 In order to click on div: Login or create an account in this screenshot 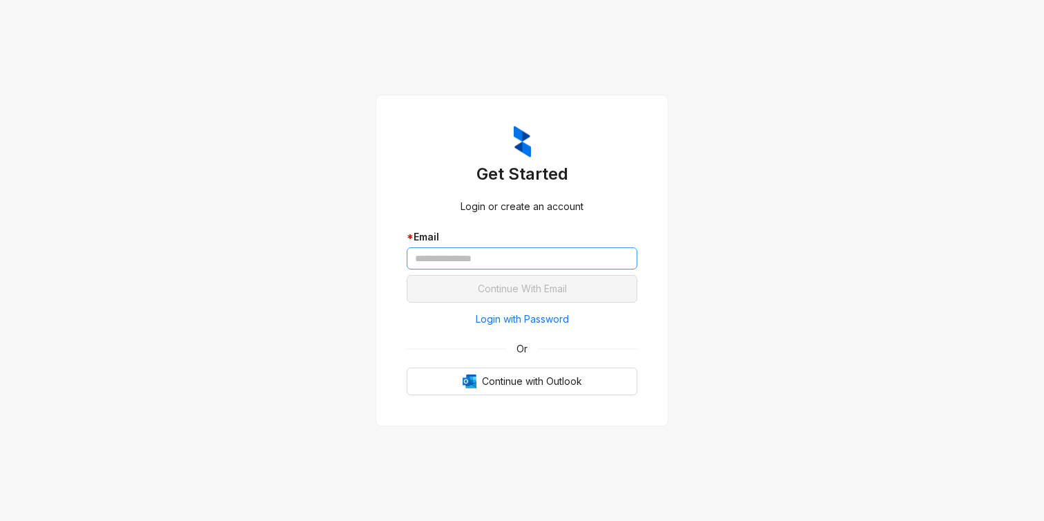, I will do `click(522, 206)`.